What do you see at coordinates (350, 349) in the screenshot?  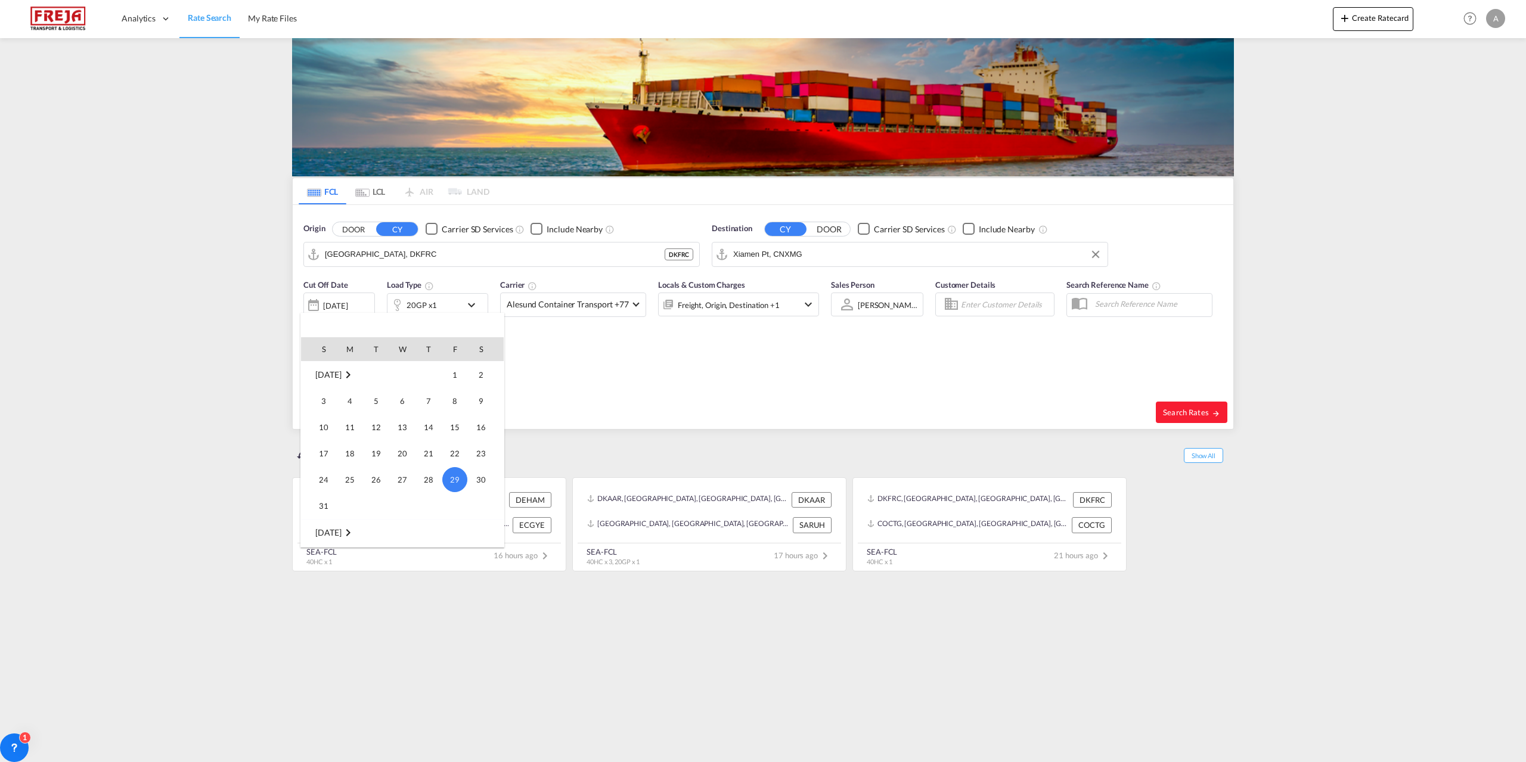 I see `th: M` at bounding box center [350, 349].